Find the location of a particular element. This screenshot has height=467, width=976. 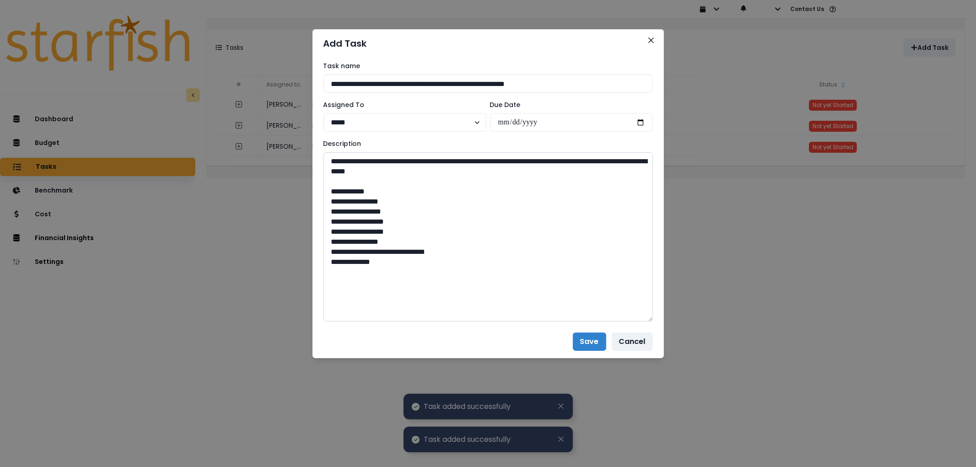

button: Save is located at coordinates (590, 342).